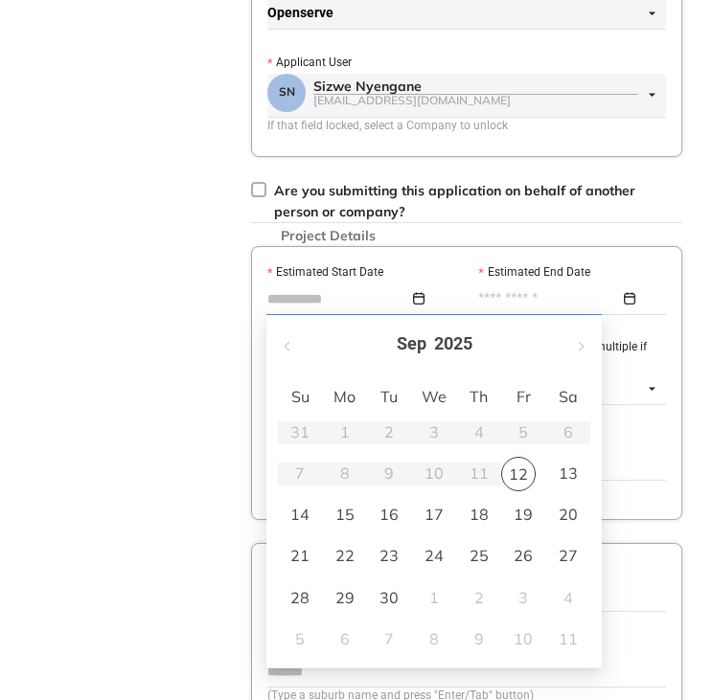 Image resolution: width=713 pixels, height=700 pixels. Describe the element at coordinates (434, 514) in the screenshot. I see `td: 2025-09-17` at that location.